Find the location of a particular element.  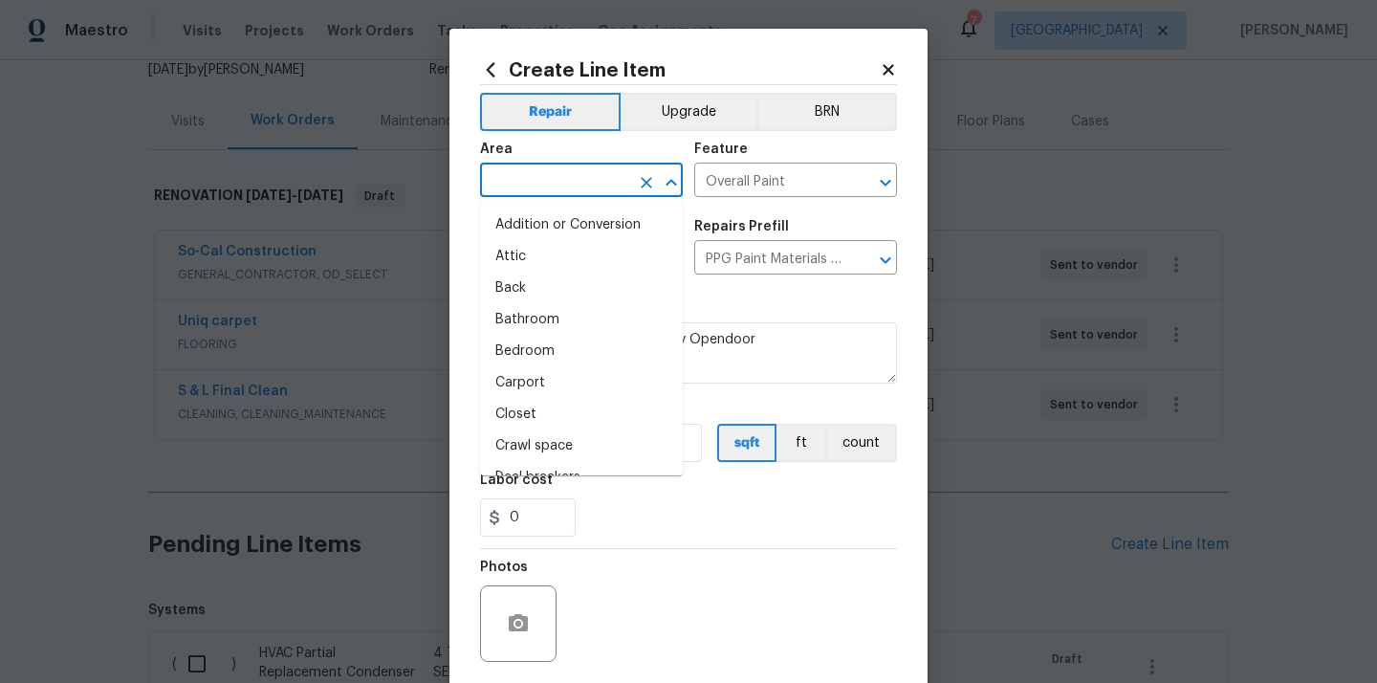

h2: Create Line Item is located at coordinates (680, 70).